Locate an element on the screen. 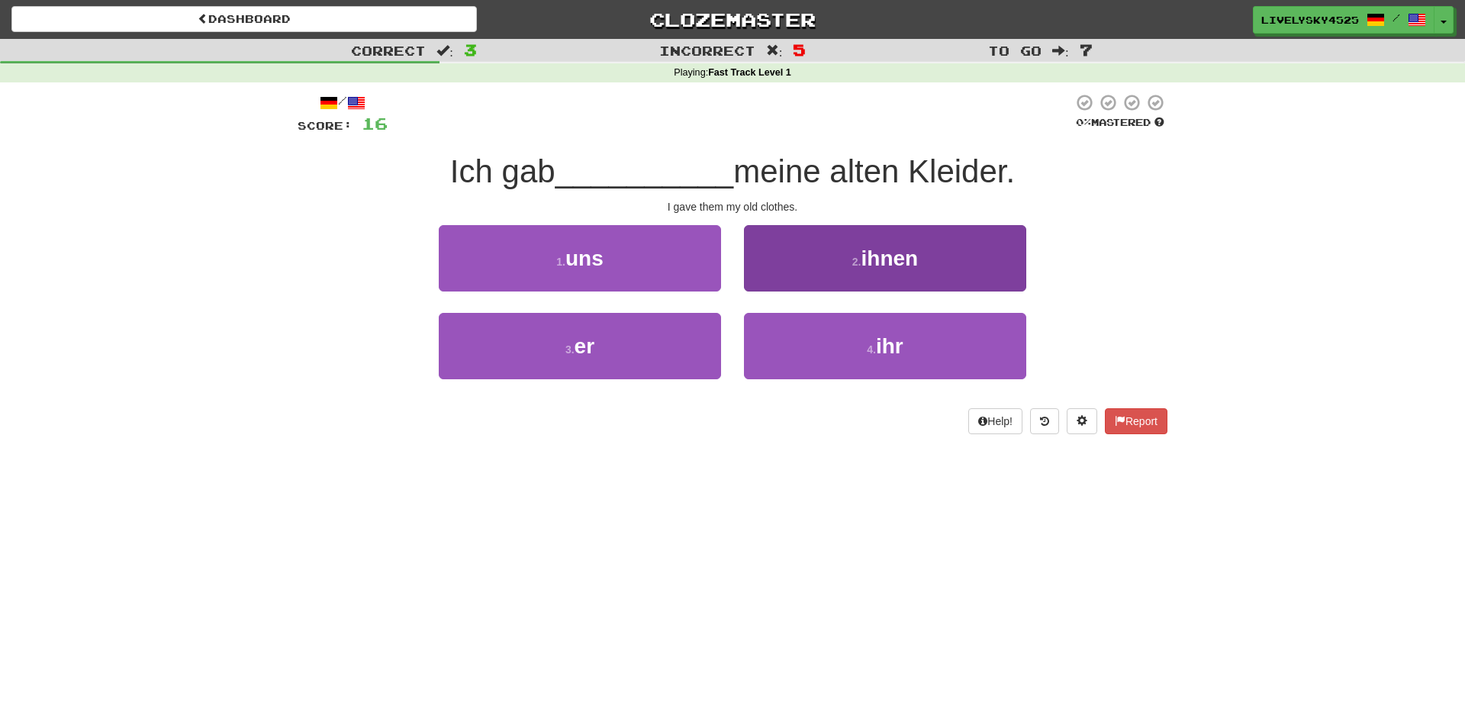 The image size is (1465, 712). span: Correct is located at coordinates (388, 50).